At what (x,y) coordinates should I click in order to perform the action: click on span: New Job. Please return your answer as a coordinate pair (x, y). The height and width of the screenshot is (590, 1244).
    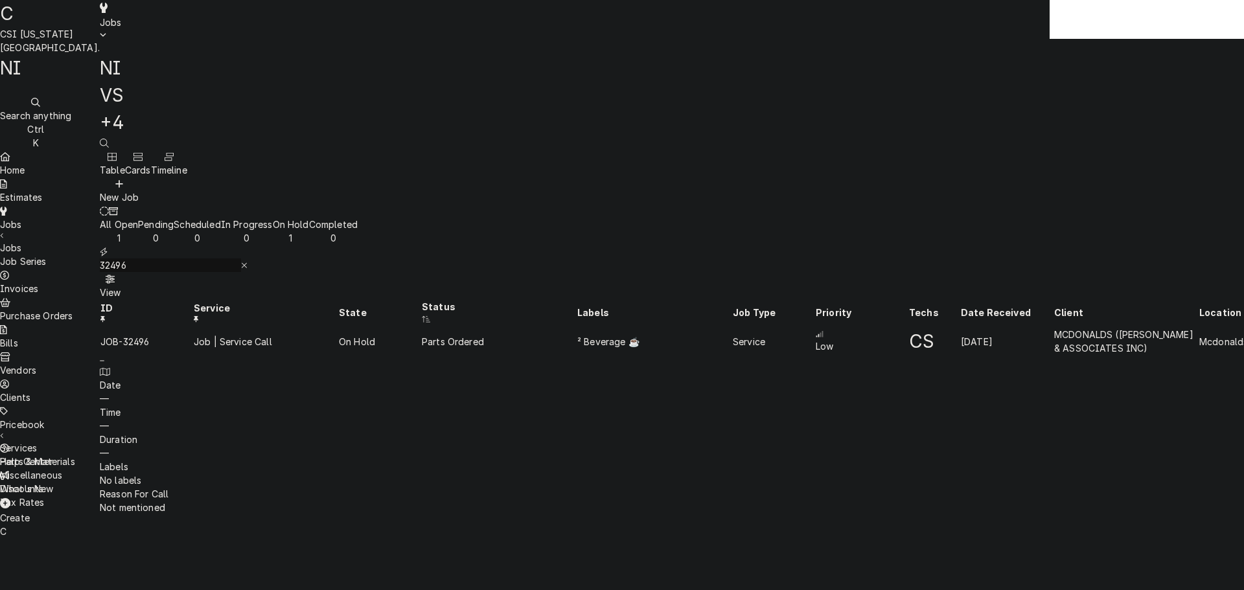
    Looking at the image, I should click on (119, 197).